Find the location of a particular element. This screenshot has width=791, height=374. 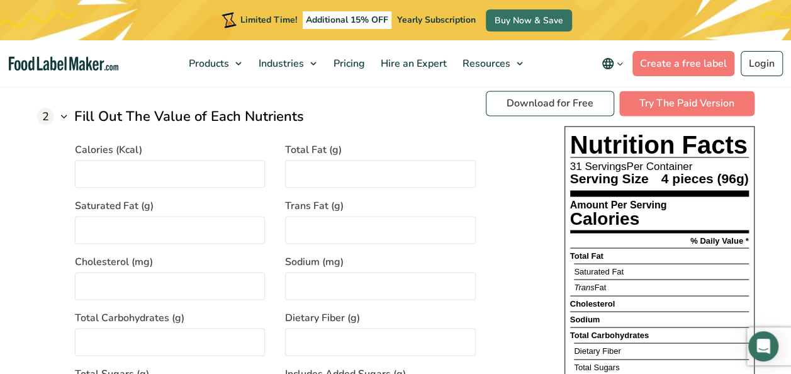

span: Industries is located at coordinates (280, 64).